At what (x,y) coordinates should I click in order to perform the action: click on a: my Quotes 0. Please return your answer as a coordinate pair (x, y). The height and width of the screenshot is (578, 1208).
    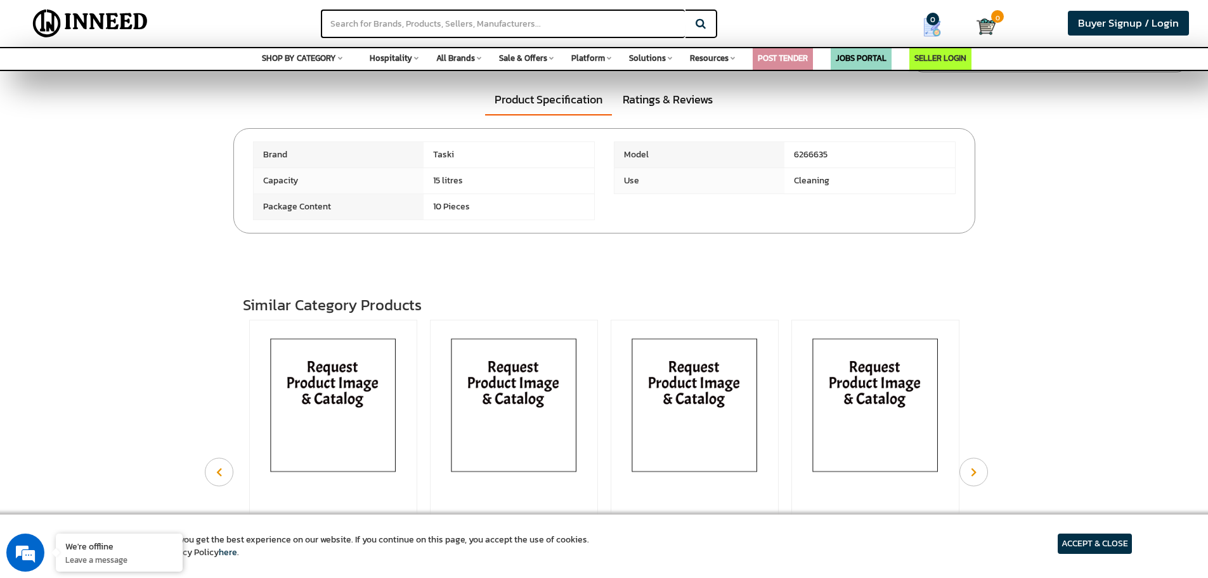
    Looking at the image, I should click on (937, 27).